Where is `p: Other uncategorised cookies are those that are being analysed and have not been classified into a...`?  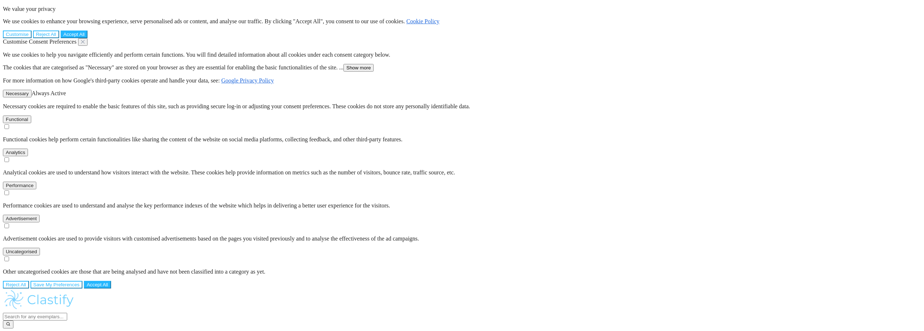 p: Other uncategorised cookies are those that are being analysed and have not been classified into a... is located at coordinates (462, 272).